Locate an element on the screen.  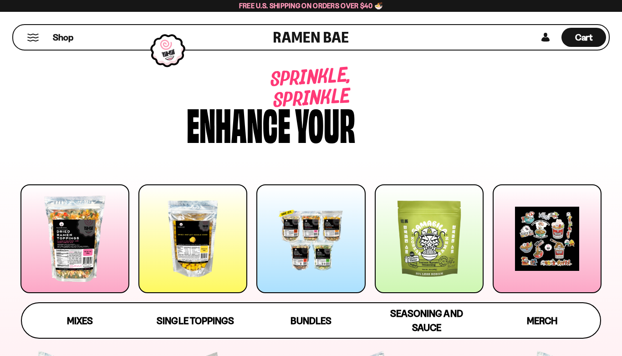
a: Shop is located at coordinates (63, 37).